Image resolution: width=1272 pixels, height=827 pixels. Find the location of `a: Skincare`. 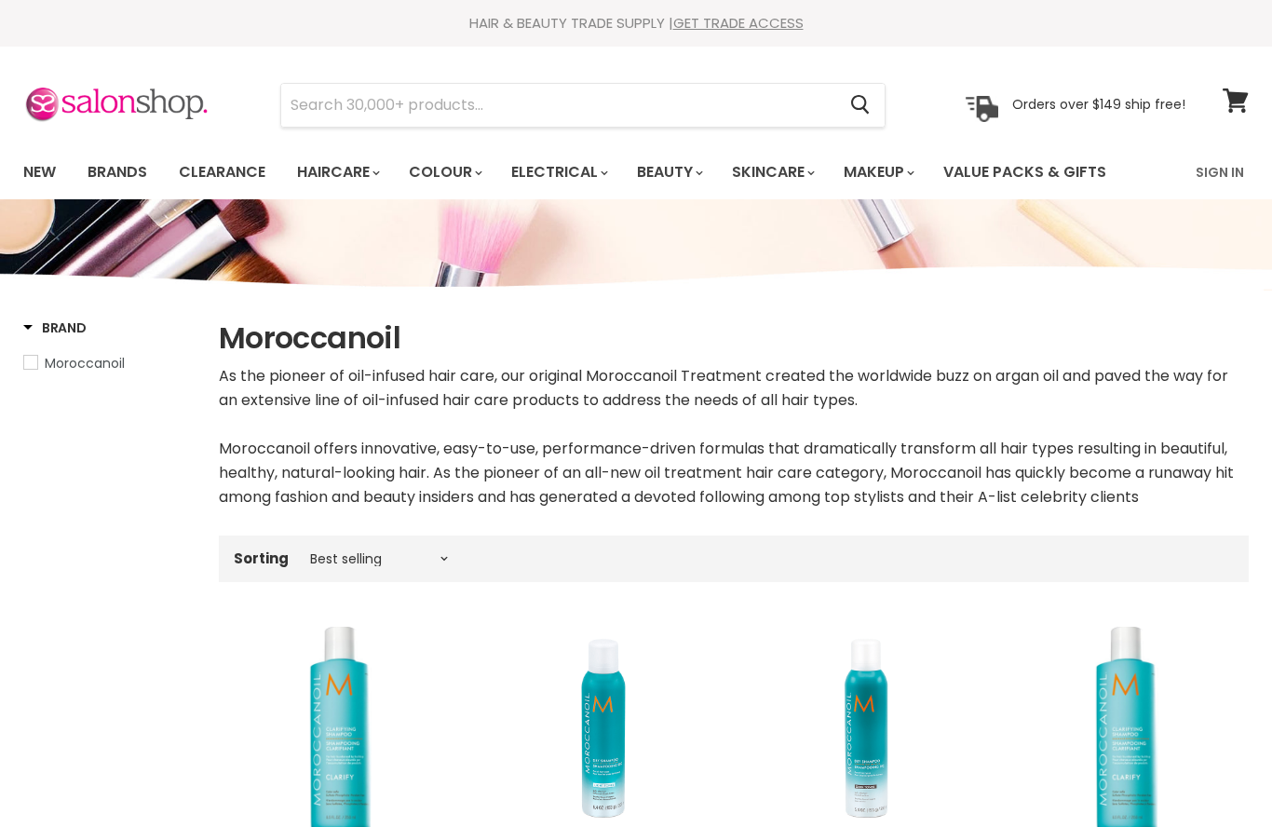

a: Skincare is located at coordinates (772, 172).